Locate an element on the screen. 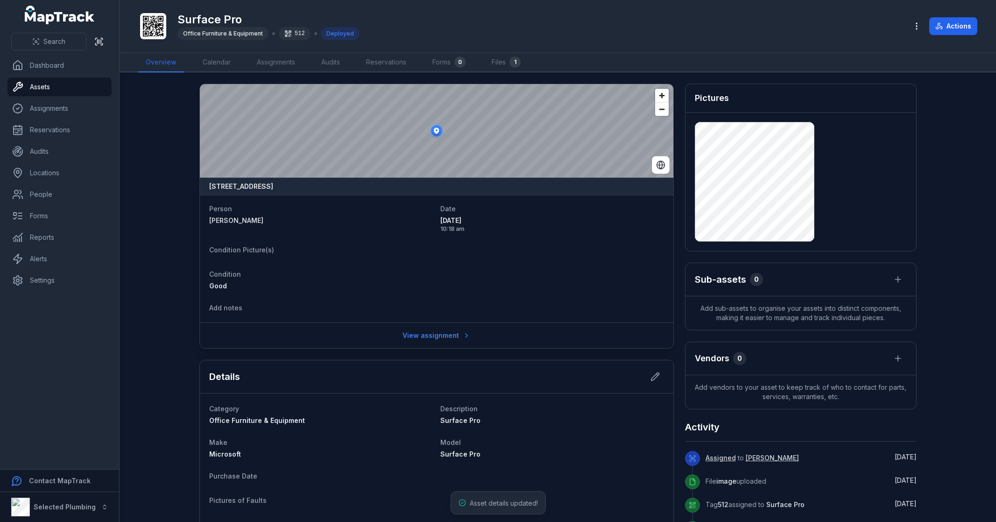 The height and width of the screenshot is (522, 996). a: Overview is located at coordinates (161, 63).